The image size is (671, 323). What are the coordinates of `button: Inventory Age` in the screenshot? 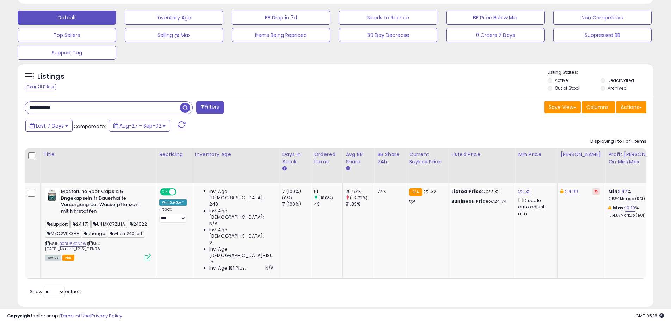 It's located at (174, 18).